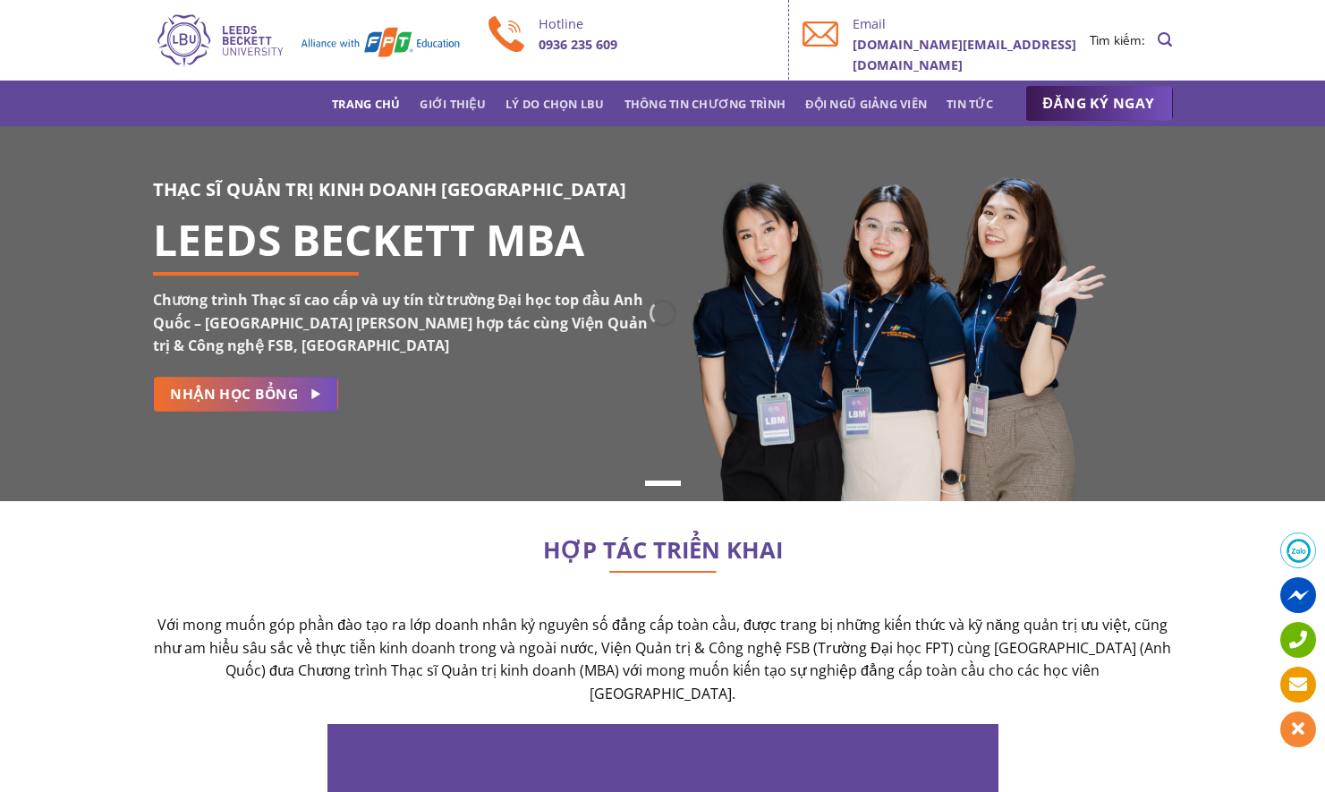 This screenshot has height=792, width=1325. Describe the element at coordinates (578, 44) in the screenshot. I see `b: 0936 235 609` at that location.